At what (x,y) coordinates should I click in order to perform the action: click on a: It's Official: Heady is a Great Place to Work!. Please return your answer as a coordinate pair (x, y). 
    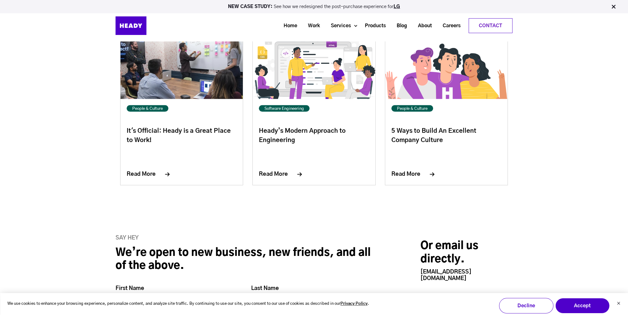
    Looking at the image, I should click on (179, 135).